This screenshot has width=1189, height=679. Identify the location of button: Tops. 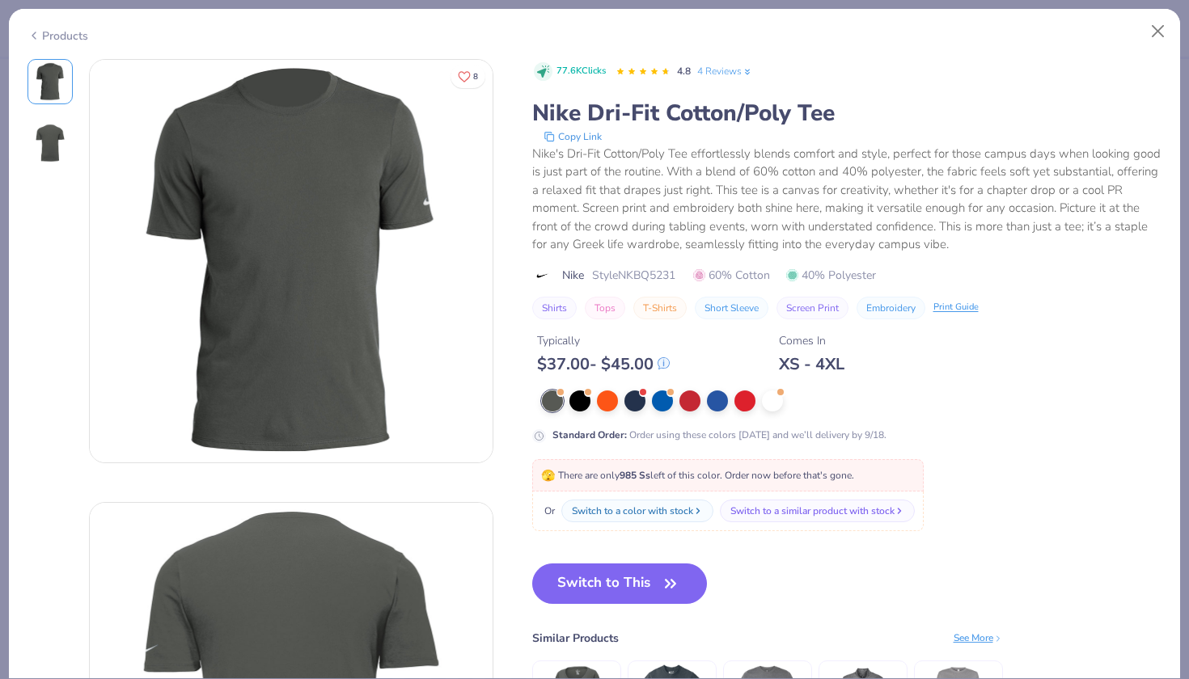
(605, 308).